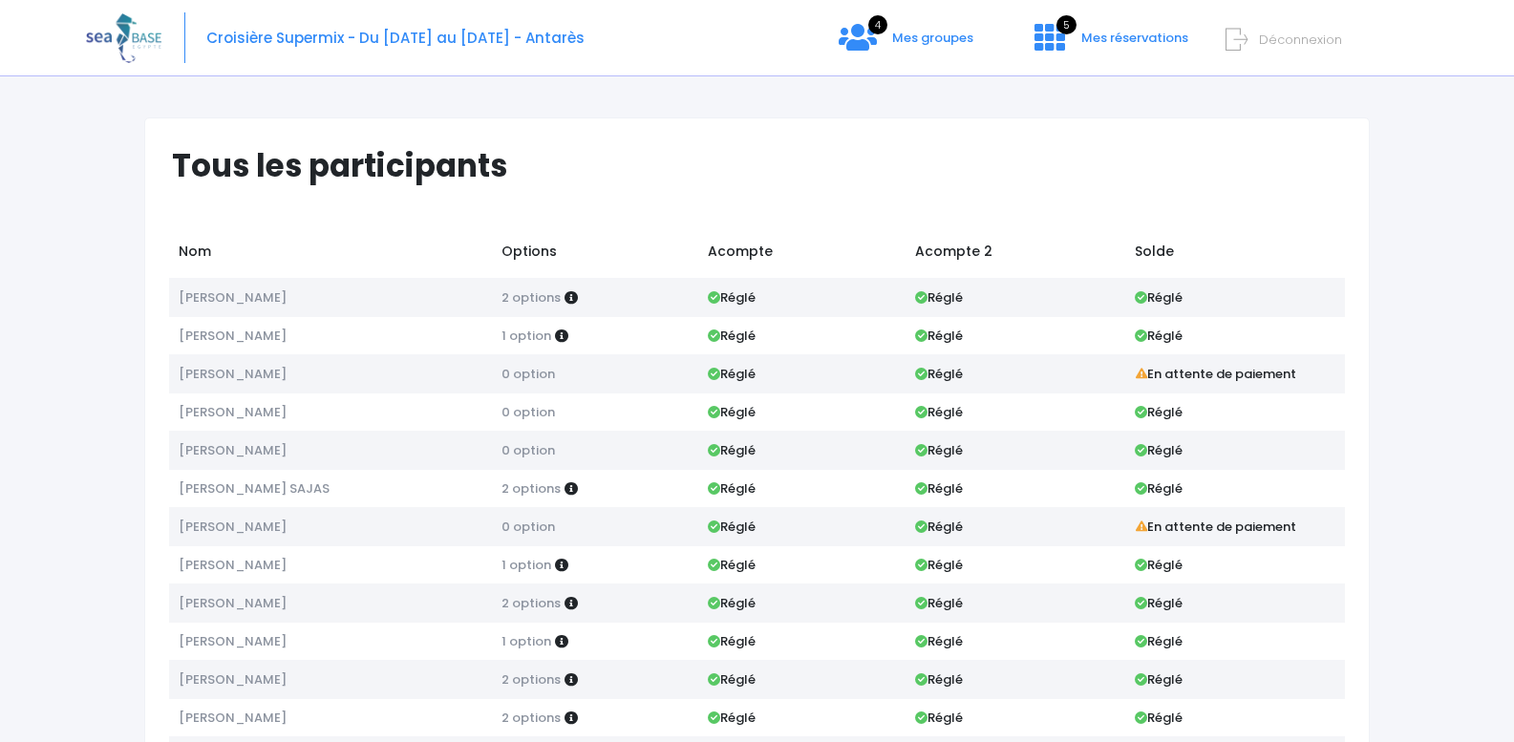  I want to click on span: 5, so click(1066, 25).